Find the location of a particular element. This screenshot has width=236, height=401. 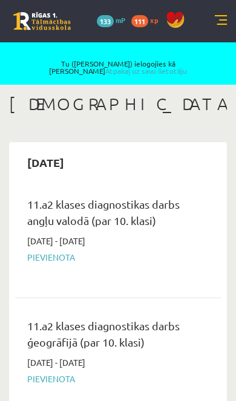

a: Atpakaļ uz savu lietotāju is located at coordinates (146, 71).